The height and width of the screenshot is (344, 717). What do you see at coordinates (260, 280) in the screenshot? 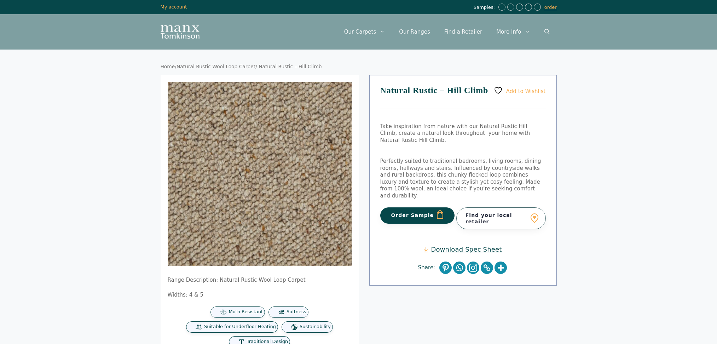
I see `p: Range Description: Natural Rustic Wool Loop Carpet` at bounding box center [260, 280].